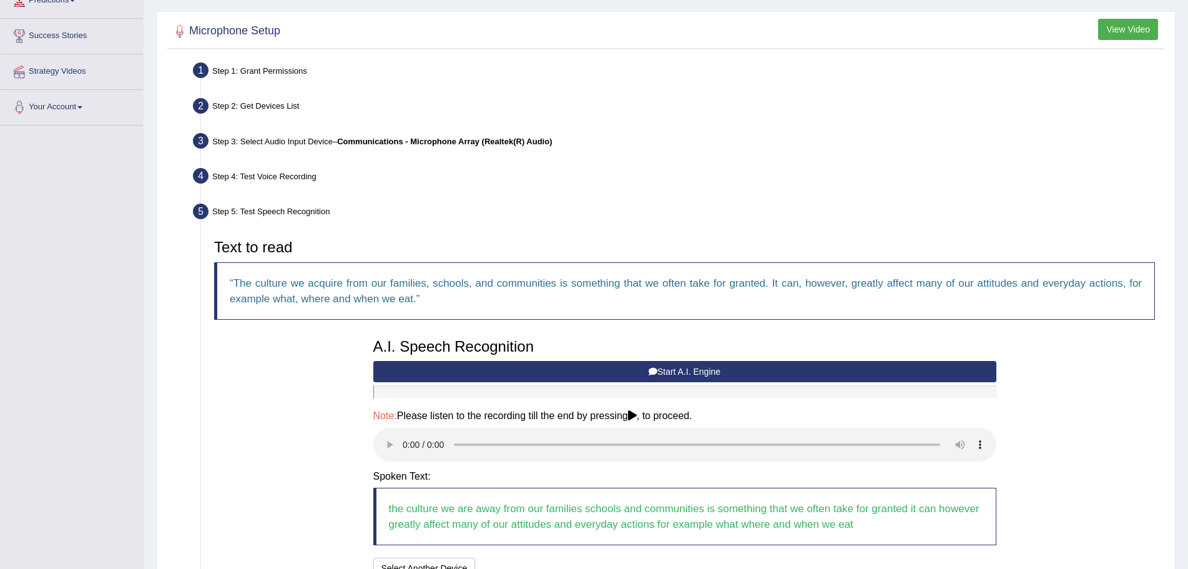 Image resolution: width=1188 pixels, height=569 pixels. Describe the element at coordinates (678, 72) in the screenshot. I see `div: Step 1: Grant Permissions` at that location.